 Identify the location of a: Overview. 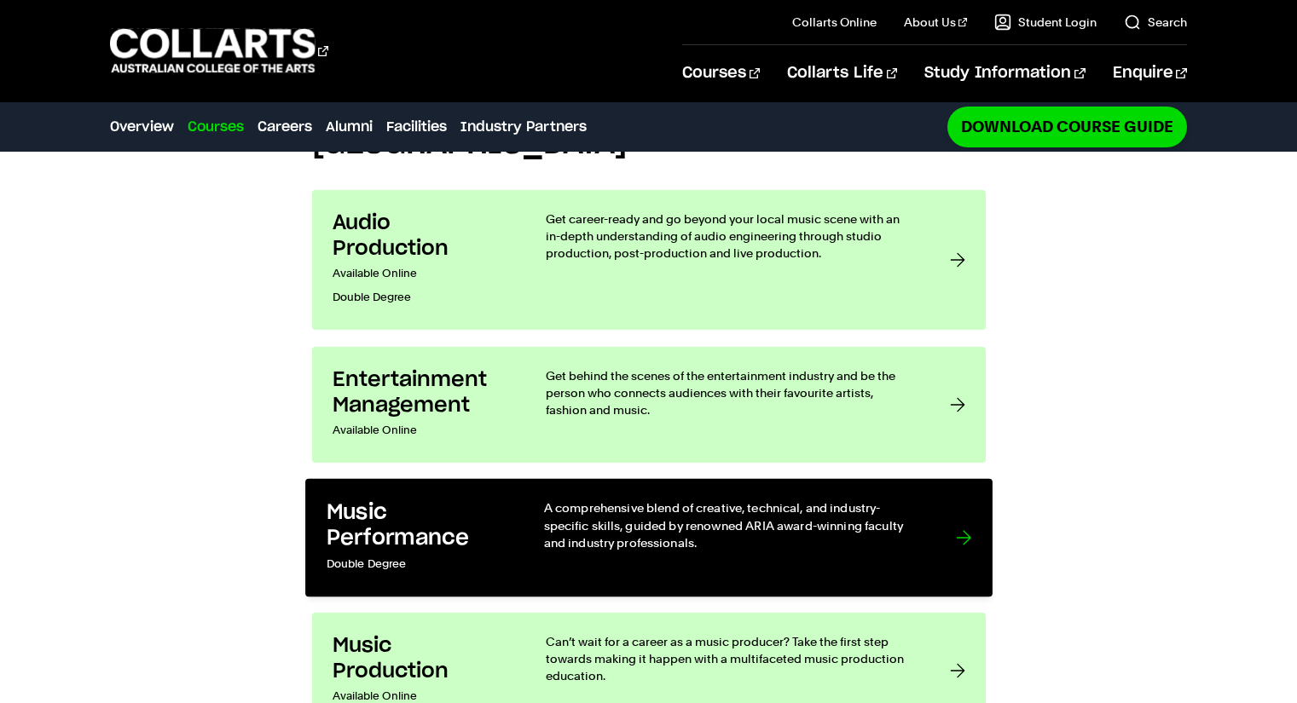
(142, 127).